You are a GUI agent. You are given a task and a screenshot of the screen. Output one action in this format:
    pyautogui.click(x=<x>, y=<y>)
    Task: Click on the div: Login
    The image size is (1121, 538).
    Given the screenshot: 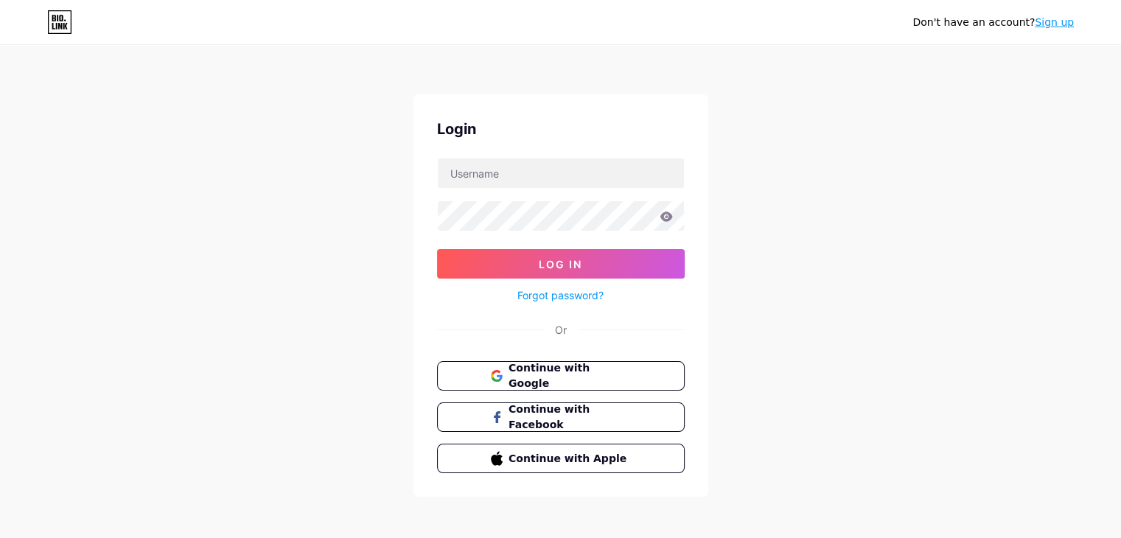 What is the action you would take?
    pyautogui.click(x=561, y=129)
    